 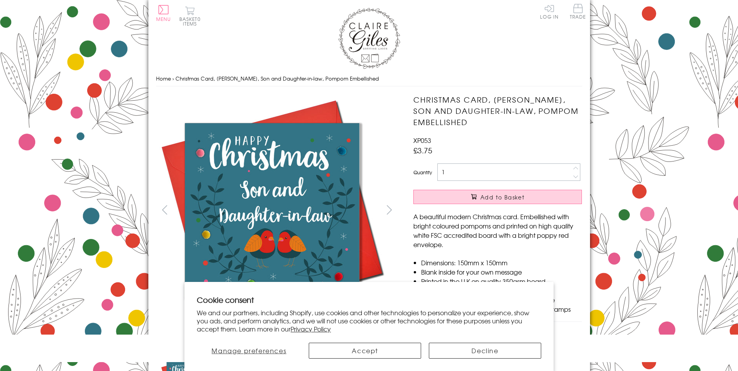 I want to click on span: £3.75, so click(x=423, y=150).